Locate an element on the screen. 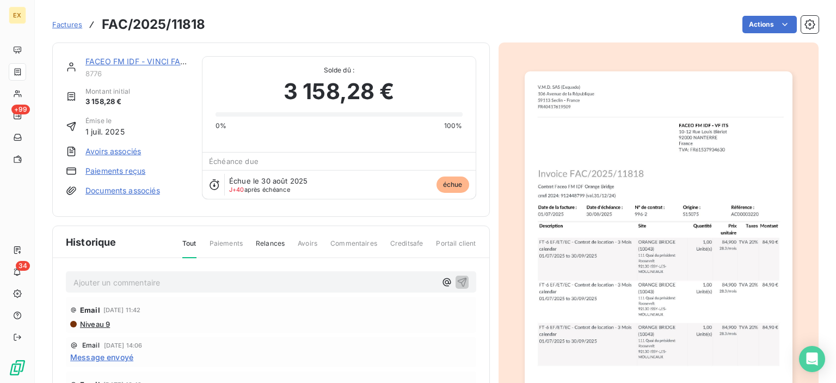  img: Logo LeanPay is located at coordinates (17, 368).